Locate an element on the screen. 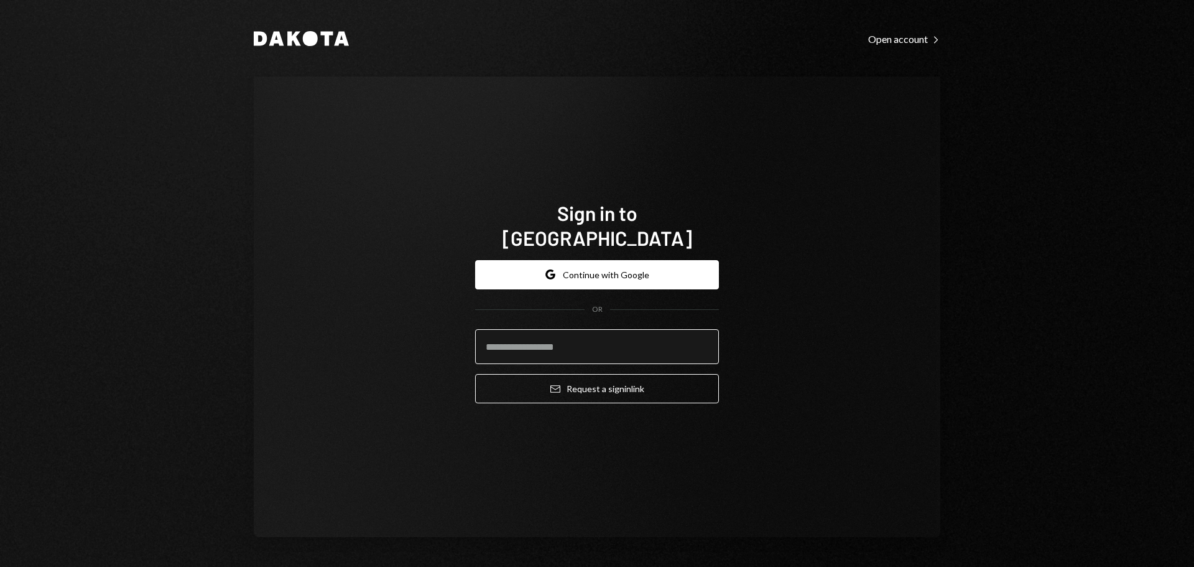 The height and width of the screenshot is (567, 1194). div: Open account is located at coordinates (904, 39).